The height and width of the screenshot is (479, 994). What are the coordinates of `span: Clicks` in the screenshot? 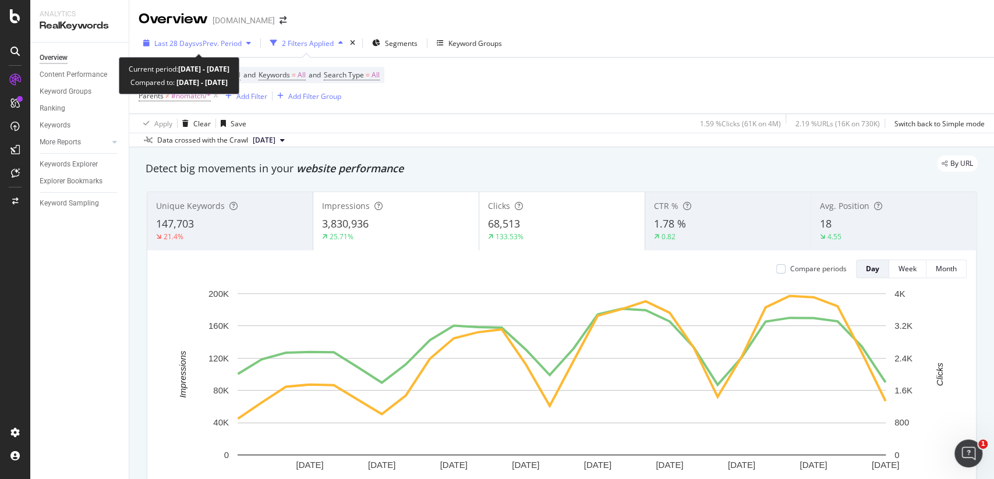 It's located at (499, 206).